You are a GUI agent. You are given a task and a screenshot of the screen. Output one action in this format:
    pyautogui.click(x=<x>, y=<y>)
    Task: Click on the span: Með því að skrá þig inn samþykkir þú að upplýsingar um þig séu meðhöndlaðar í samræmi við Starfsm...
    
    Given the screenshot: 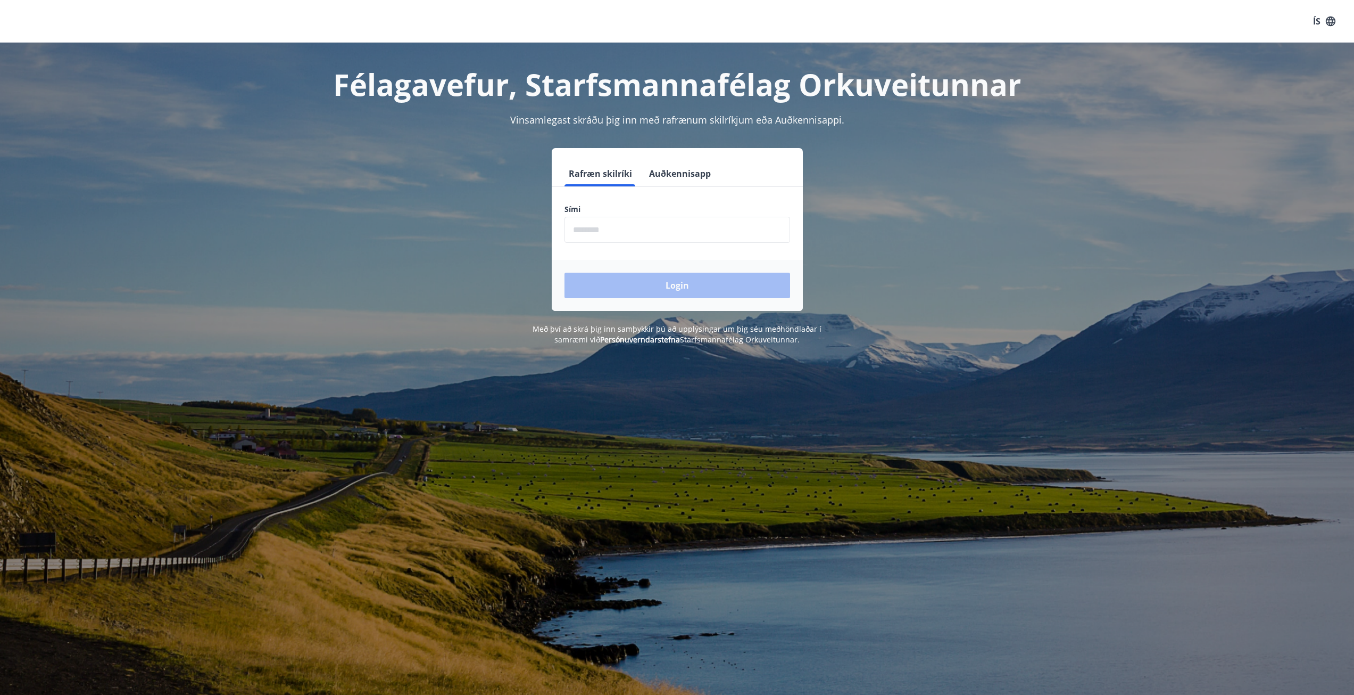 What is the action you would take?
    pyautogui.click(x=677, y=334)
    